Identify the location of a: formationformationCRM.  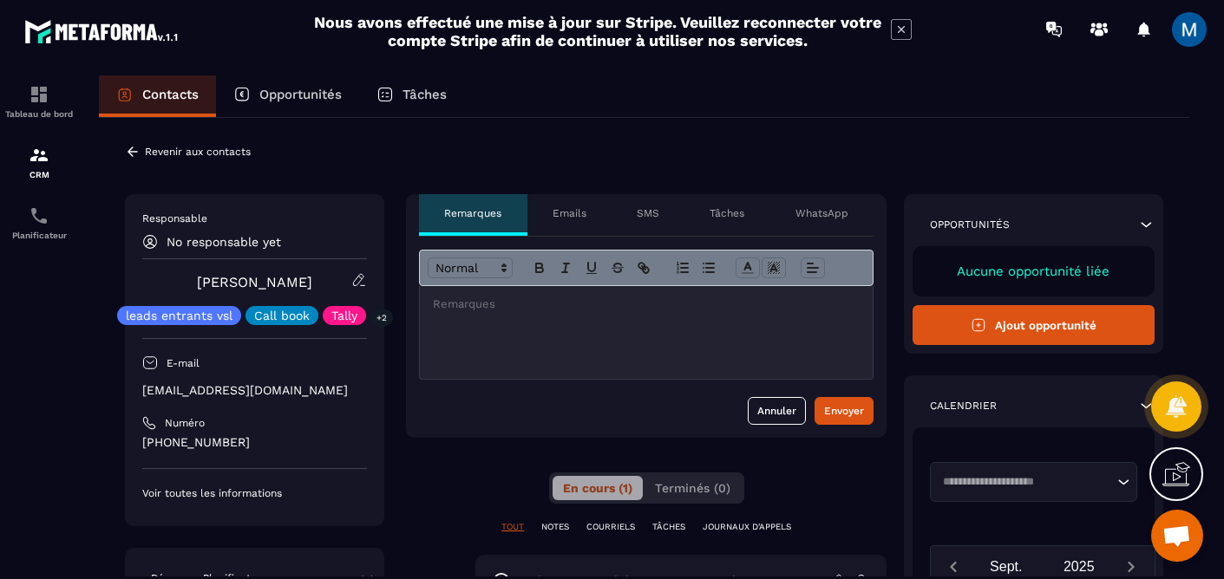
(39, 162).